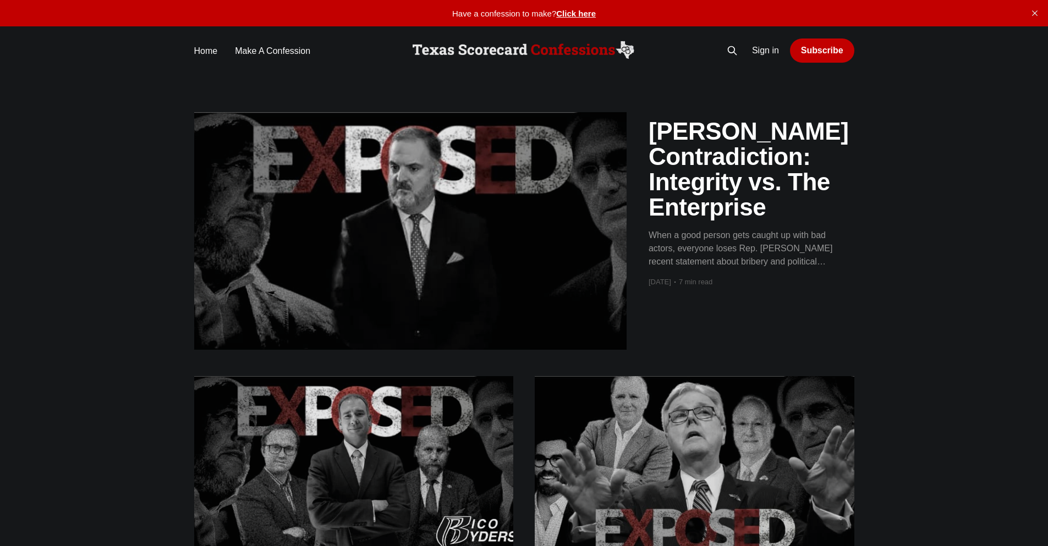 This screenshot has width=1048, height=546. What do you see at coordinates (206, 51) in the screenshot?
I see `a: Home` at bounding box center [206, 51].